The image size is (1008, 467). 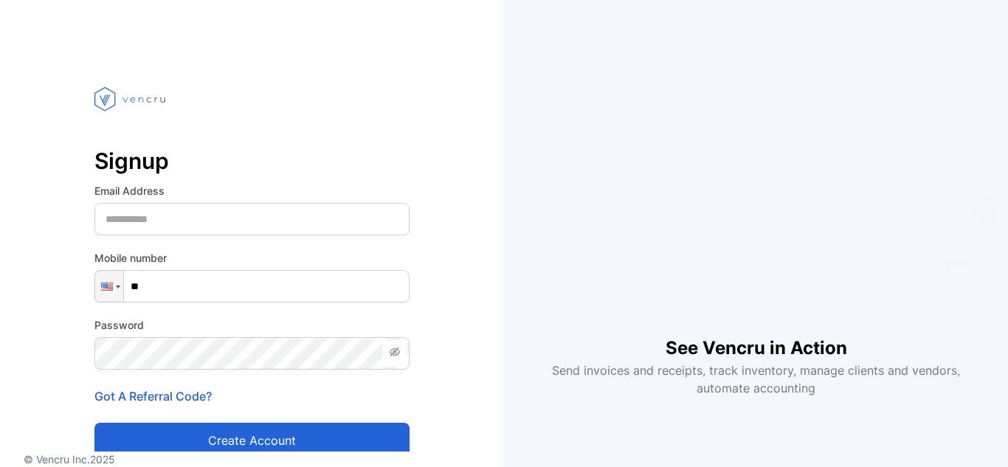 What do you see at coordinates (756, 337) in the screenshot?
I see `h1: See Vencru in Action` at bounding box center [756, 337].